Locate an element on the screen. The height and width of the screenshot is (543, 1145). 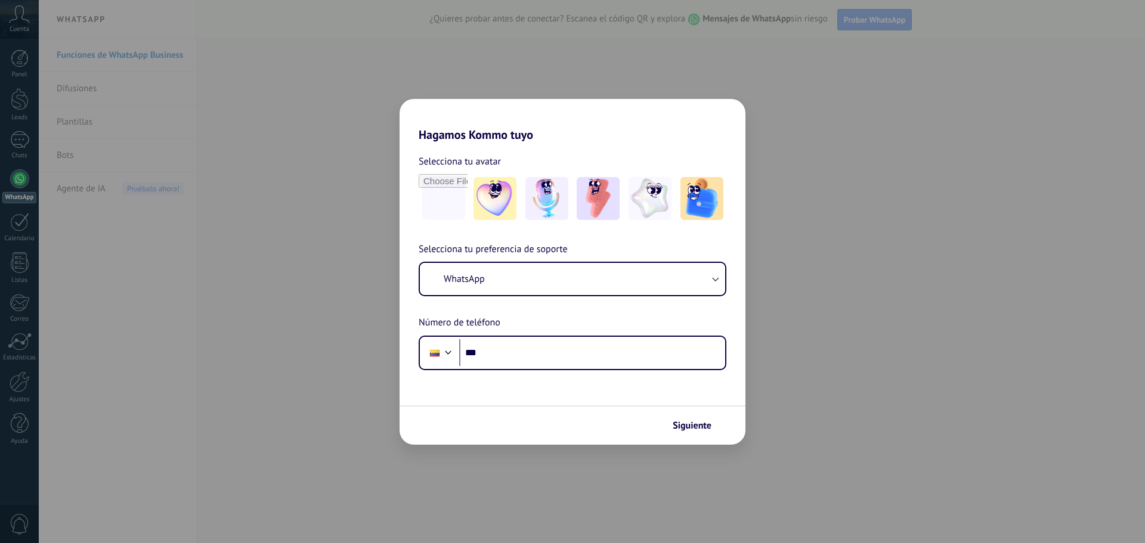
img: -2.jpeg is located at coordinates (547, 199).